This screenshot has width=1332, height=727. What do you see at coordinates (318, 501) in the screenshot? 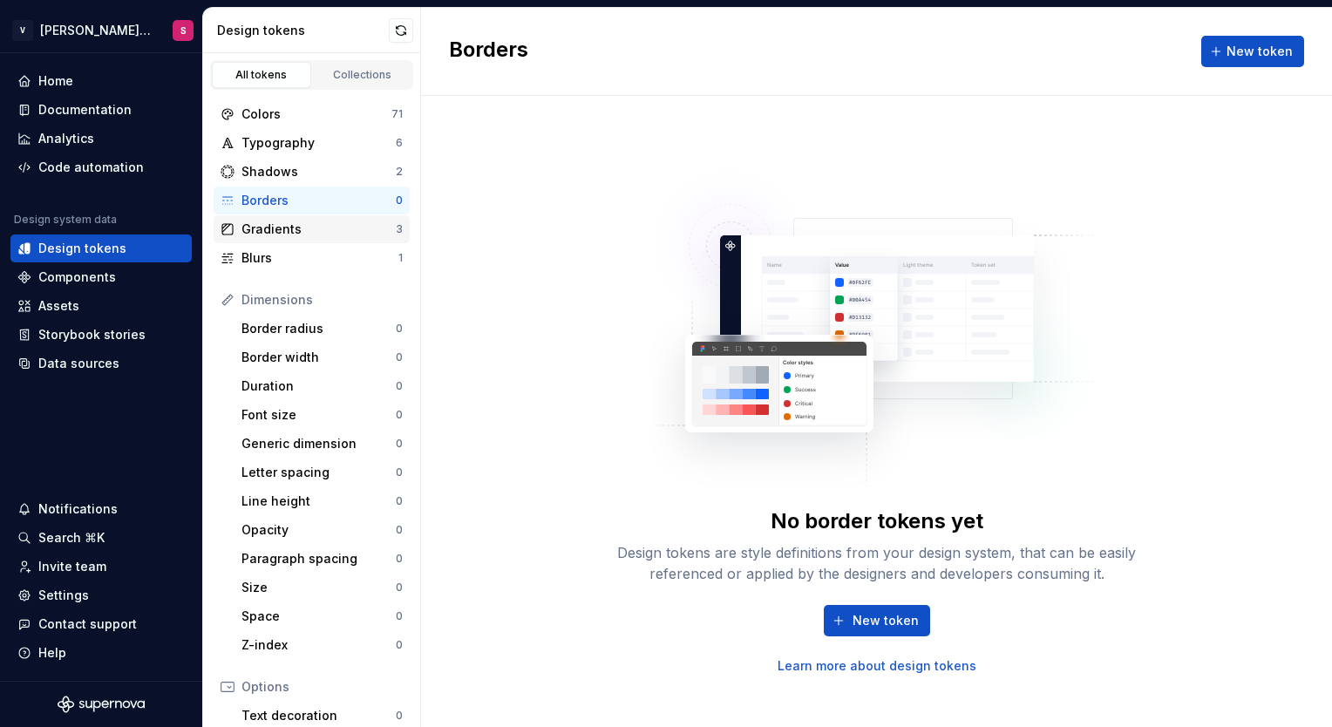
I see `div: Line height` at bounding box center [318, 501].